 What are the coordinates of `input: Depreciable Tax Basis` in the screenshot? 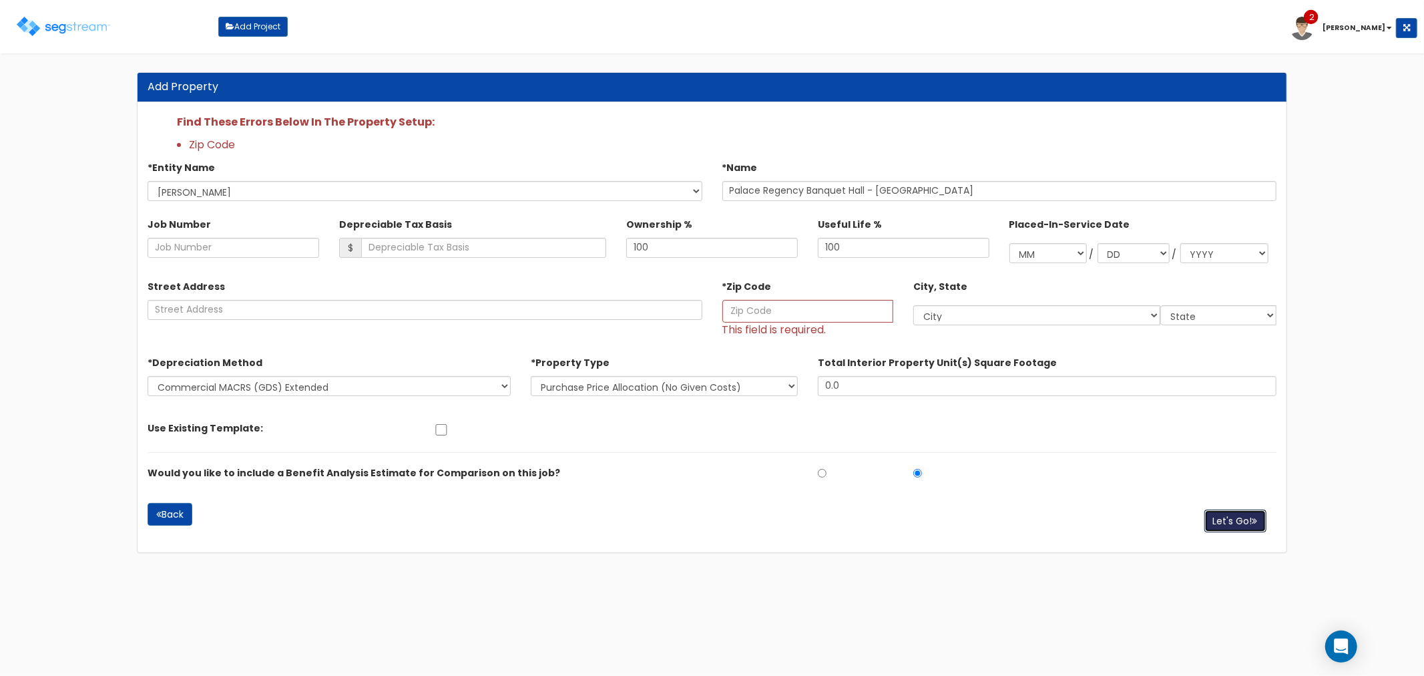 It's located at (483, 248).